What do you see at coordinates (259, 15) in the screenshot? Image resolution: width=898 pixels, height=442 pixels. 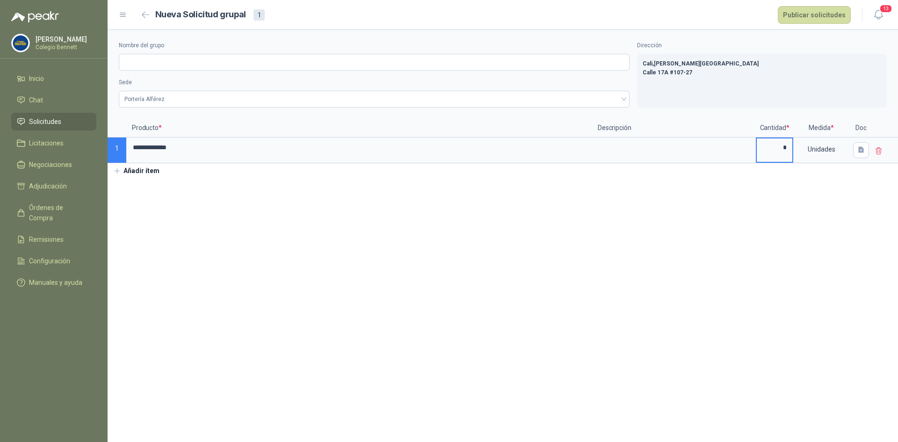 I see `div: 1` at bounding box center [259, 15].